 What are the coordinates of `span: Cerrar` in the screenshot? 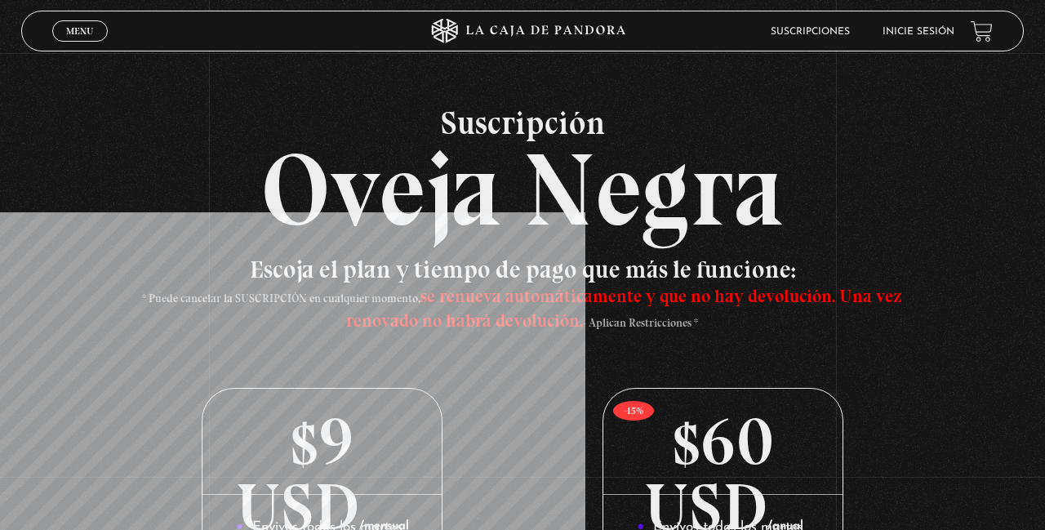 It's located at (80, 46).